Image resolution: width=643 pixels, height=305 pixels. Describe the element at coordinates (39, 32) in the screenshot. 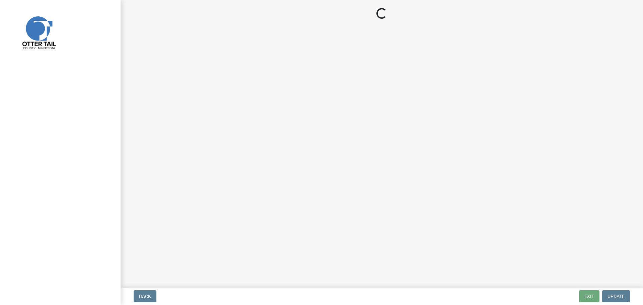

I see `img: Otter Tail County, Minnesota` at that location.